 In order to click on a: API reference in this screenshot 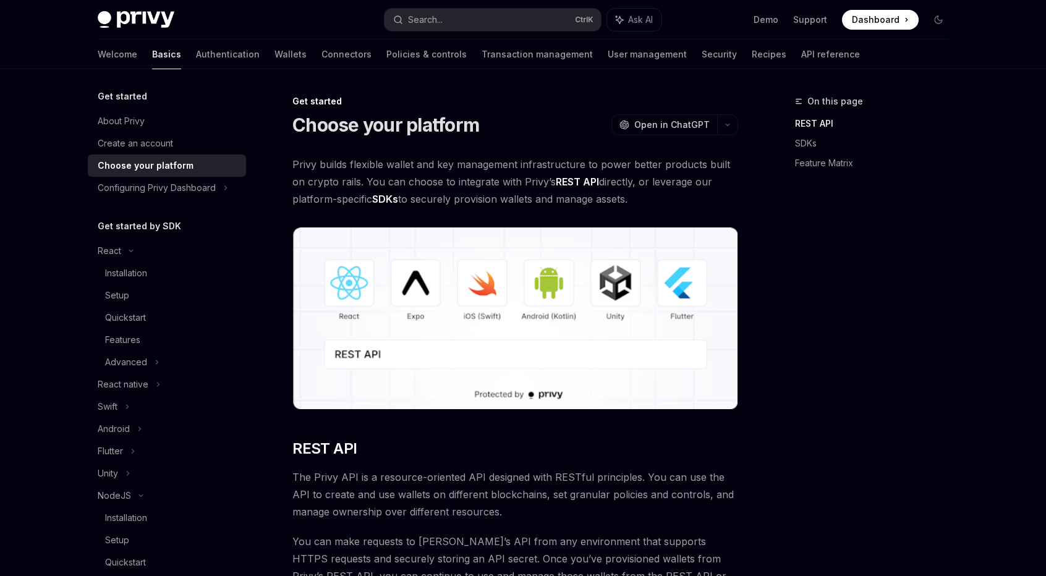, I will do `click(830, 54)`.